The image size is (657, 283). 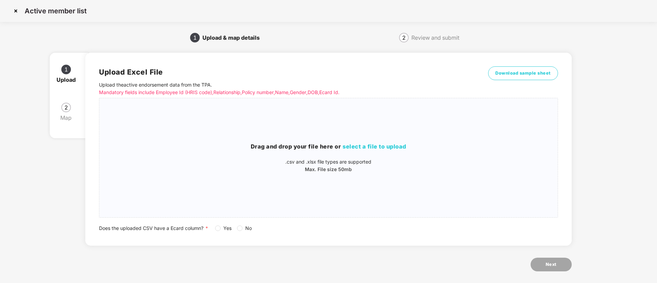 I want to click on span: Download sample sheet, so click(x=523, y=73).